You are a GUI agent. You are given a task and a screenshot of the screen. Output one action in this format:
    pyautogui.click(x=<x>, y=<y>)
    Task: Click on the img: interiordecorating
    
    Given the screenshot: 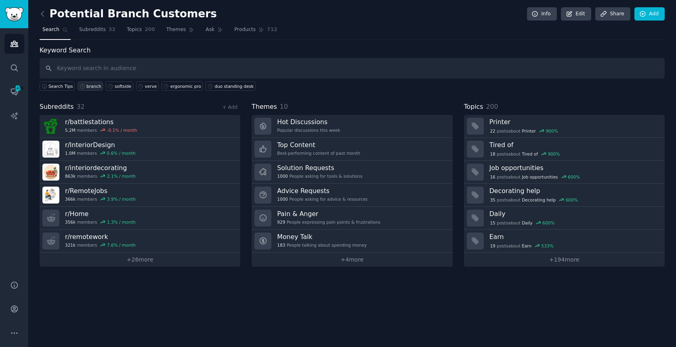 What is the action you would take?
    pyautogui.click(x=51, y=172)
    